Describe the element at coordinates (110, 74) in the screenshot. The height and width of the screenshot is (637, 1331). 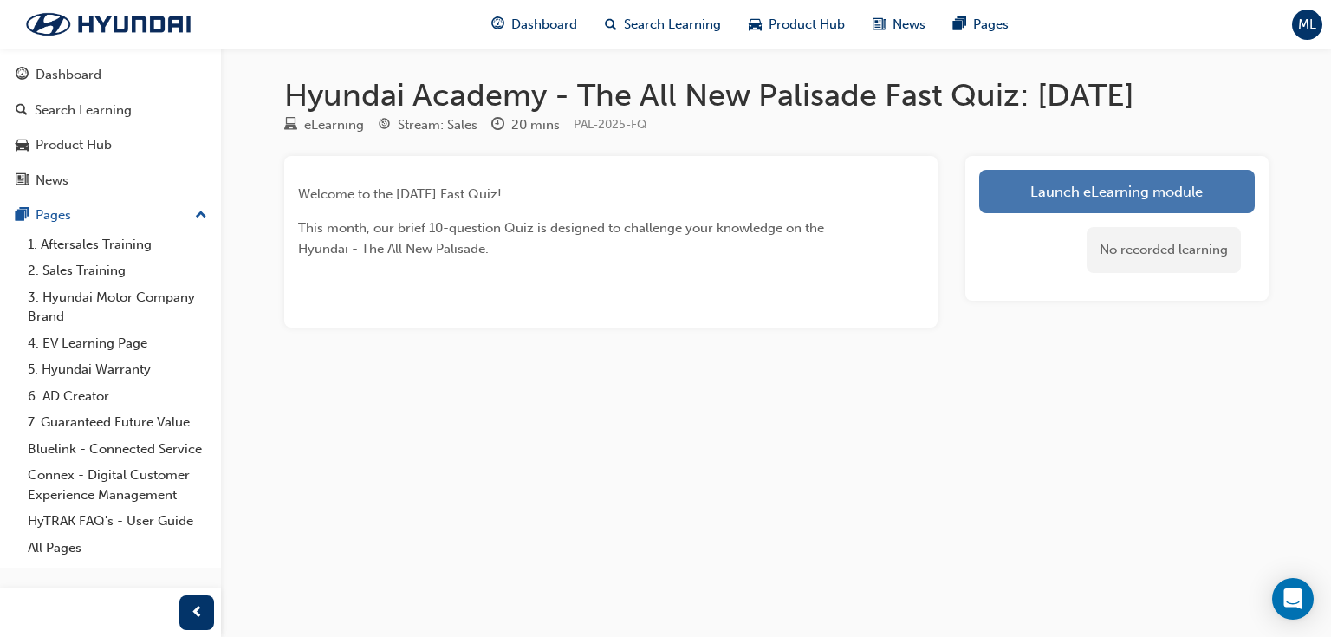
I see `a: Dashboard` at that location.